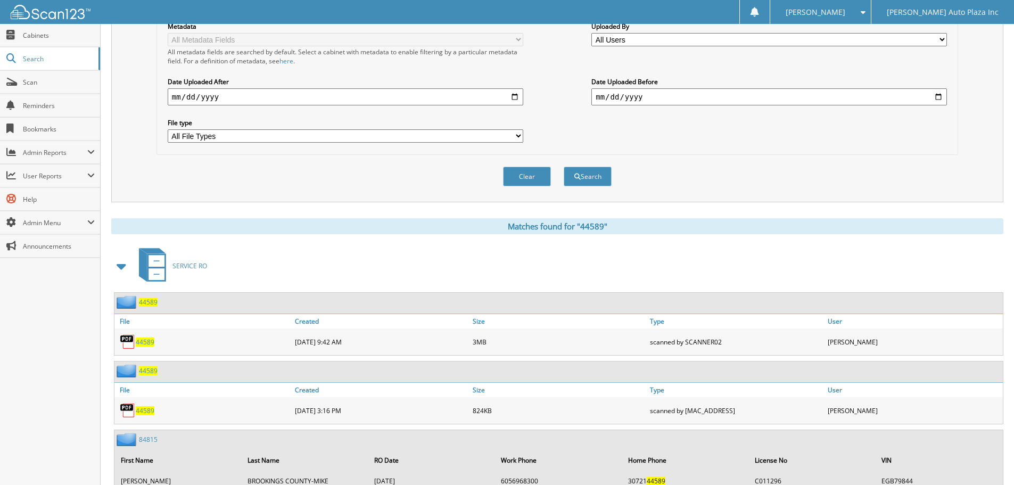 The height and width of the screenshot is (485, 1014). Describe the element at coordinates (769, 97) in the screenshot. I see `input: end` at that location.